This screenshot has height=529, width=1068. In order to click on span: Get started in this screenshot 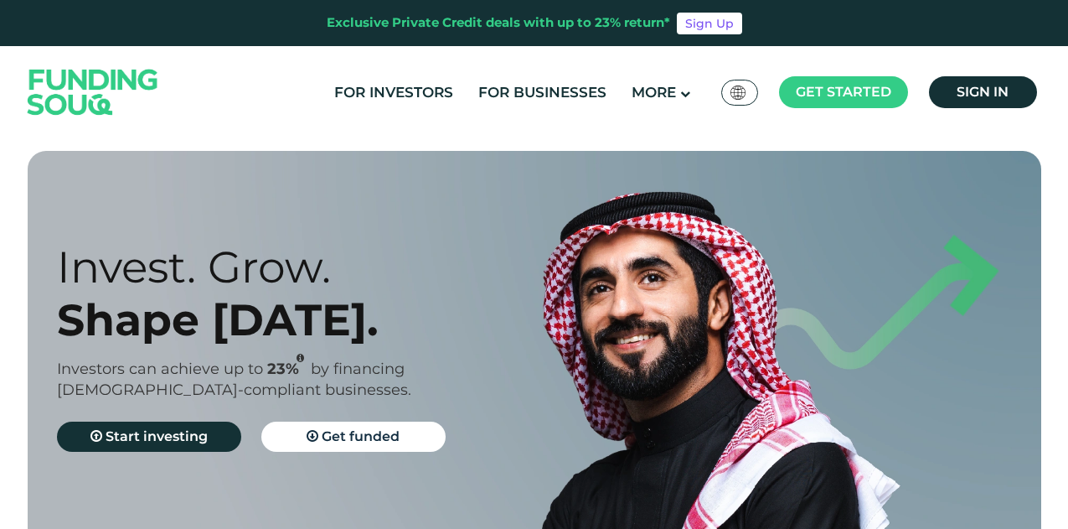, I will do `click(844, 91)`.